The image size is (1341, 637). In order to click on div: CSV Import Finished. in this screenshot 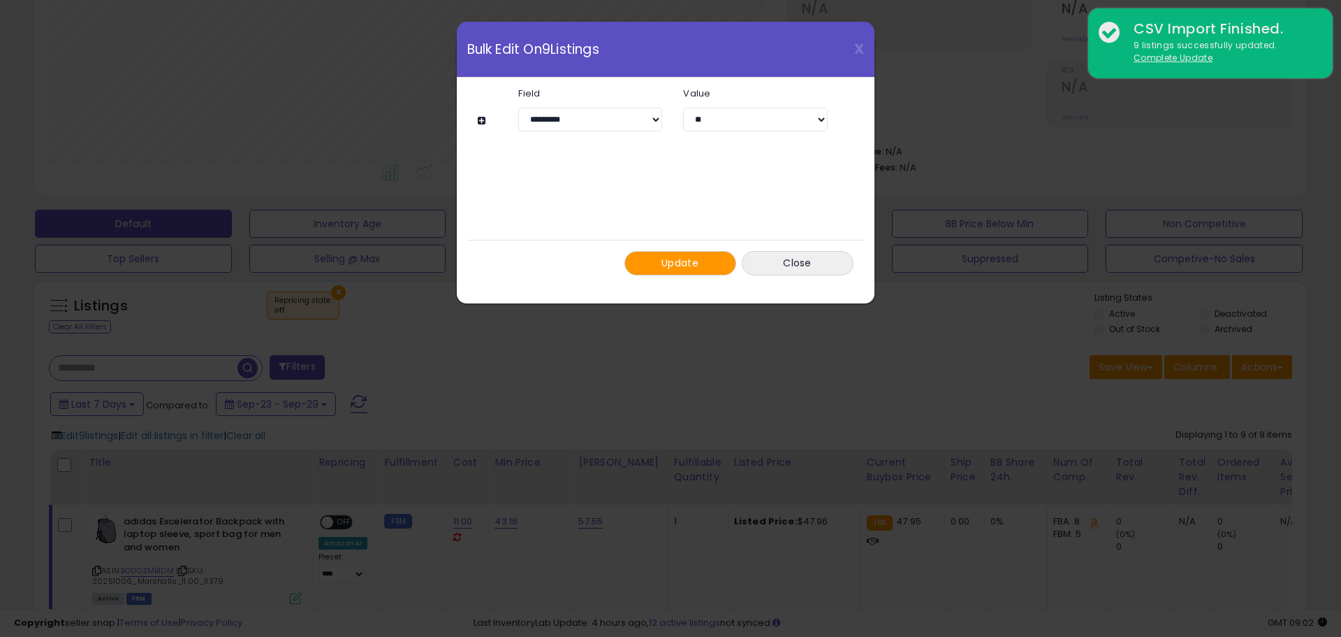, I will do `click(1223, 29)`.